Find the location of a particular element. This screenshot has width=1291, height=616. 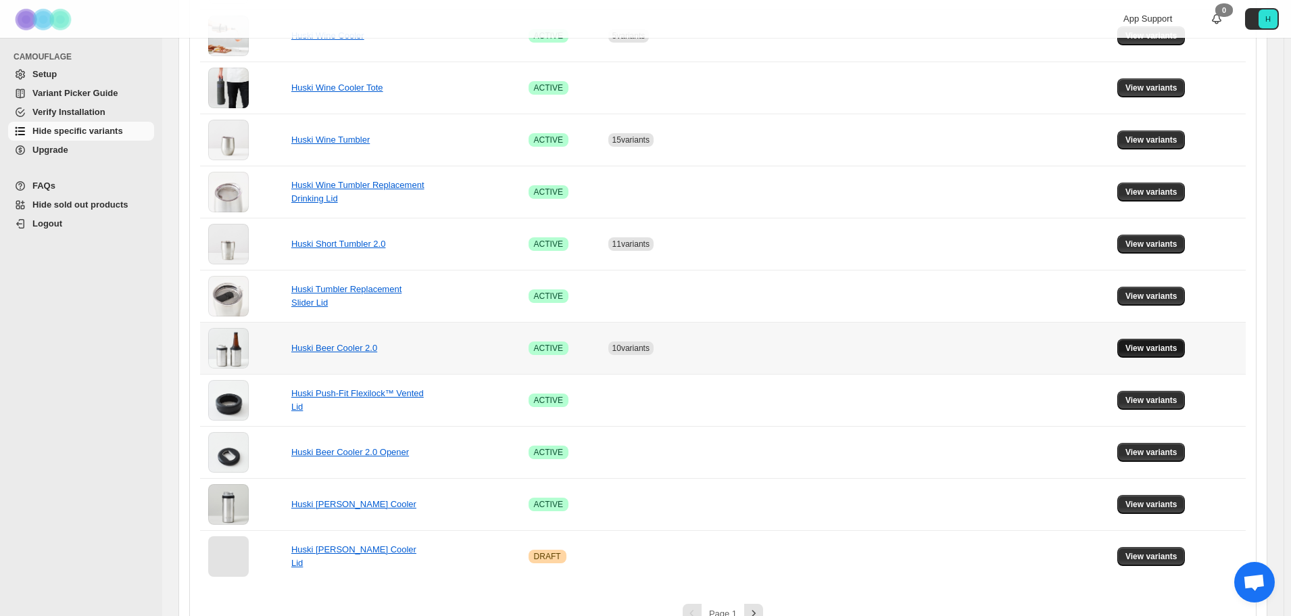

span: Setup is located at coordinates (45, 74).